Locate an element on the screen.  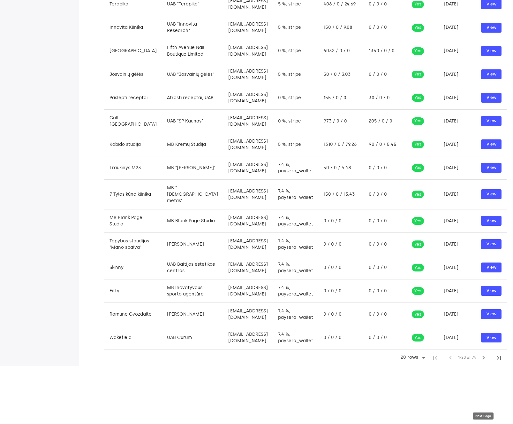
td: Fitty is located at coordinates (133, 290).